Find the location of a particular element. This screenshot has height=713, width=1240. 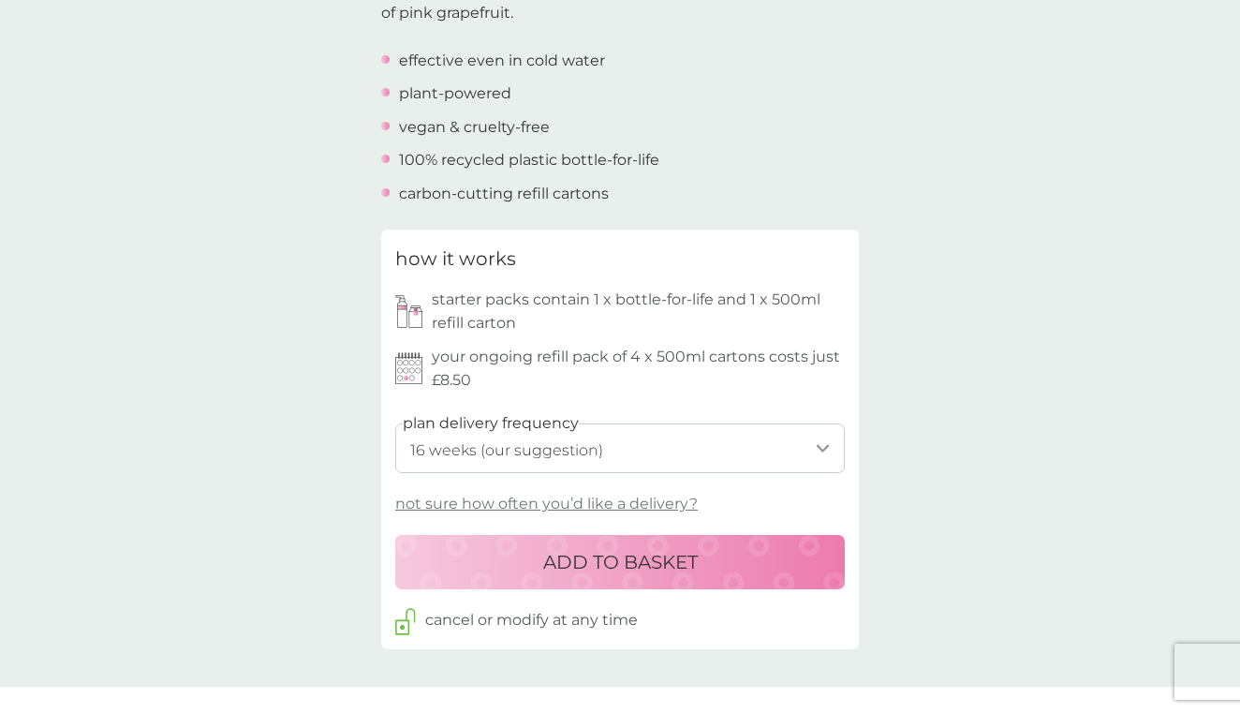

p: not sure how often you’d like a delivery? is located at coordinates (546, 504).